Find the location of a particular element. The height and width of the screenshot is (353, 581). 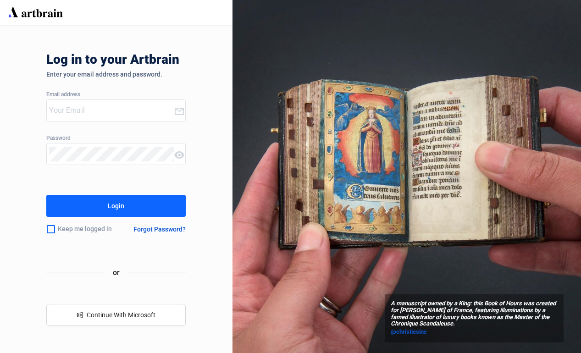

div: Login is located at coordinates (116, 206).